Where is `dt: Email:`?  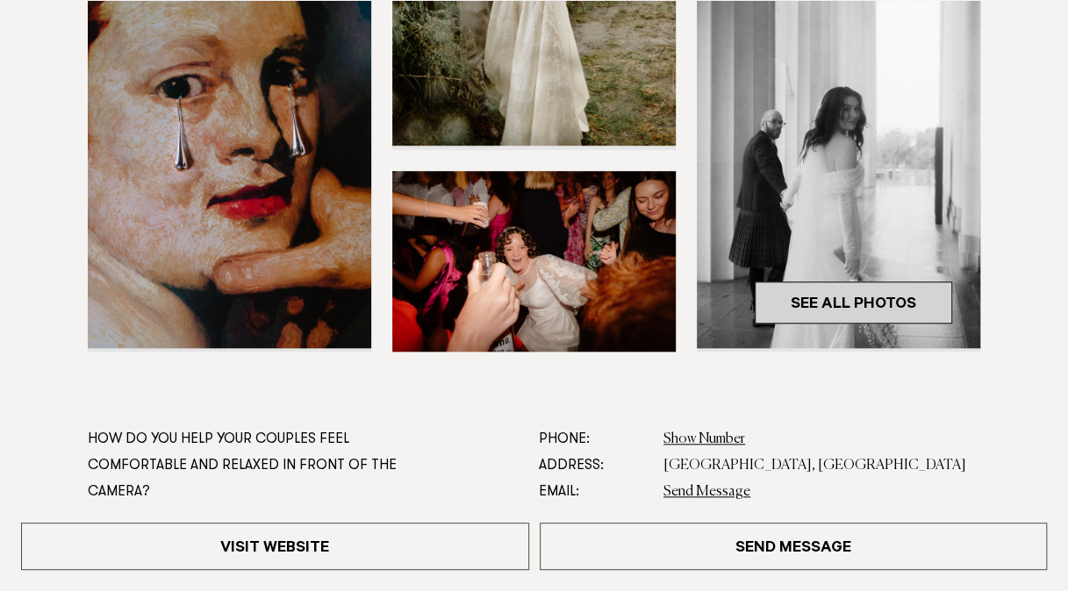
dt: Email: is located at coordinates (594, 492).